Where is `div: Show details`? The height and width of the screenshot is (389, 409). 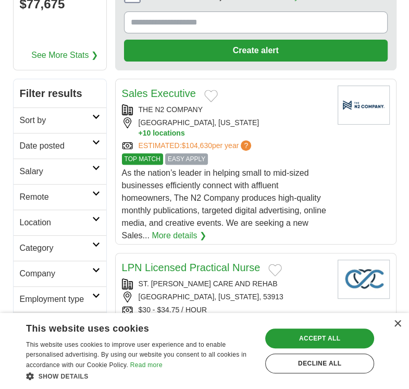 div: Show details is located at coordinates (140, 376).